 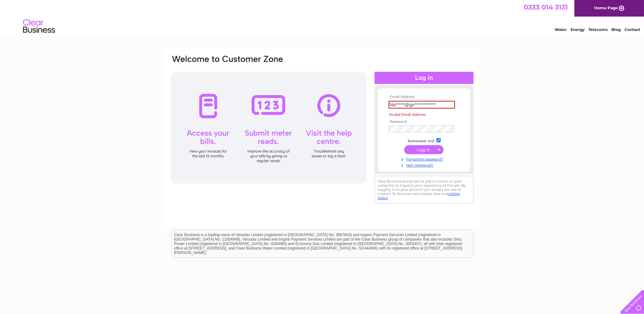 I want to click on span: 0333 014 3131, so click(x=546, y=7).